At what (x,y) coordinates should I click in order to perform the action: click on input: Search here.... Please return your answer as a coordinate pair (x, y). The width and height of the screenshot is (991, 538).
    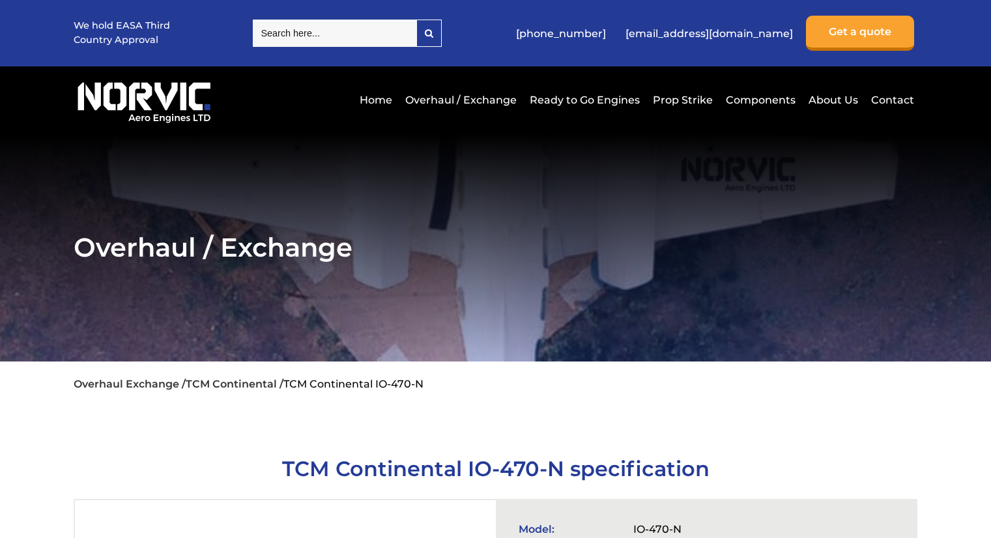
    Looking at the image, I should click on (334, 33).